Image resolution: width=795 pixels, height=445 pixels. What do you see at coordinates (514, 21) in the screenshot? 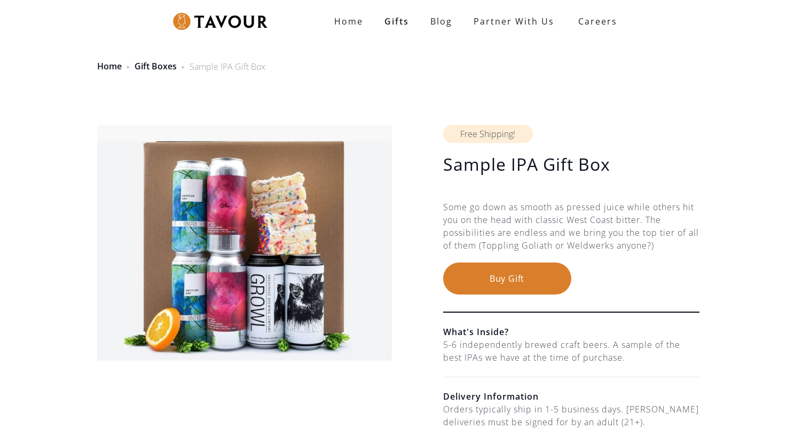
I see `a: partner with us` at bounding box center [514, 21].